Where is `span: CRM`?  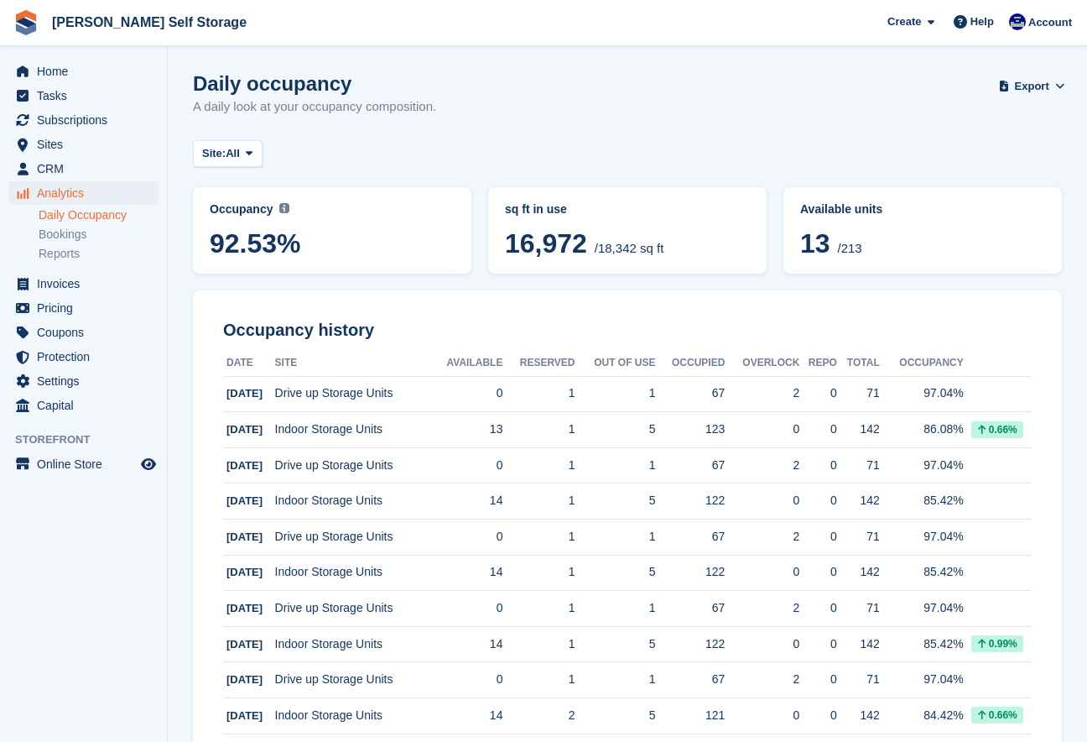
span: CRM is located at coordinates (87, 169).